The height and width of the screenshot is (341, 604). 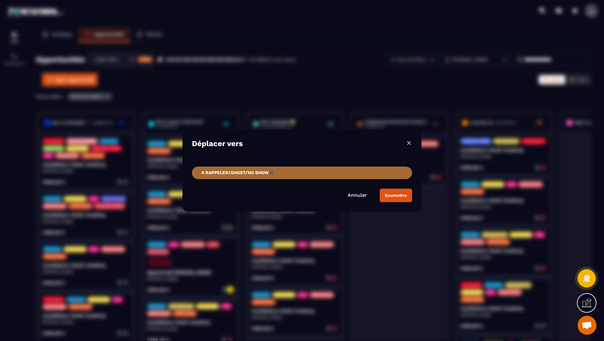 I want to click on a: Annuler, so click(x=357, y=195).